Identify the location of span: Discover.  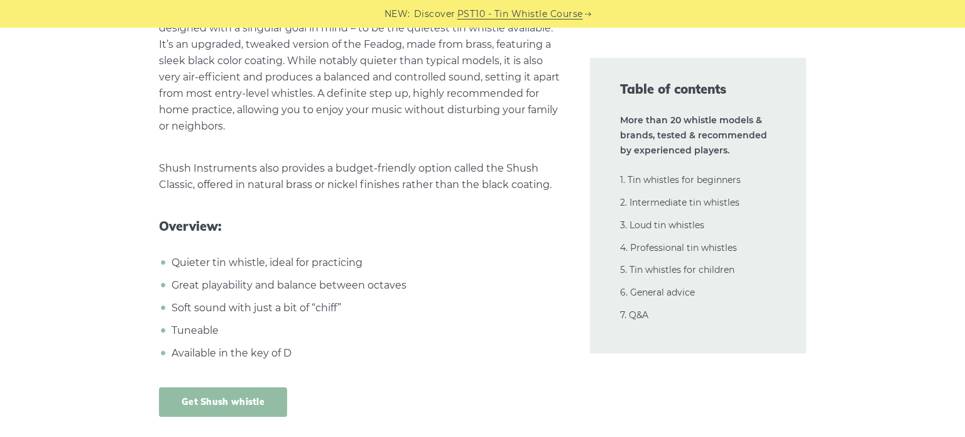
(435, 14).